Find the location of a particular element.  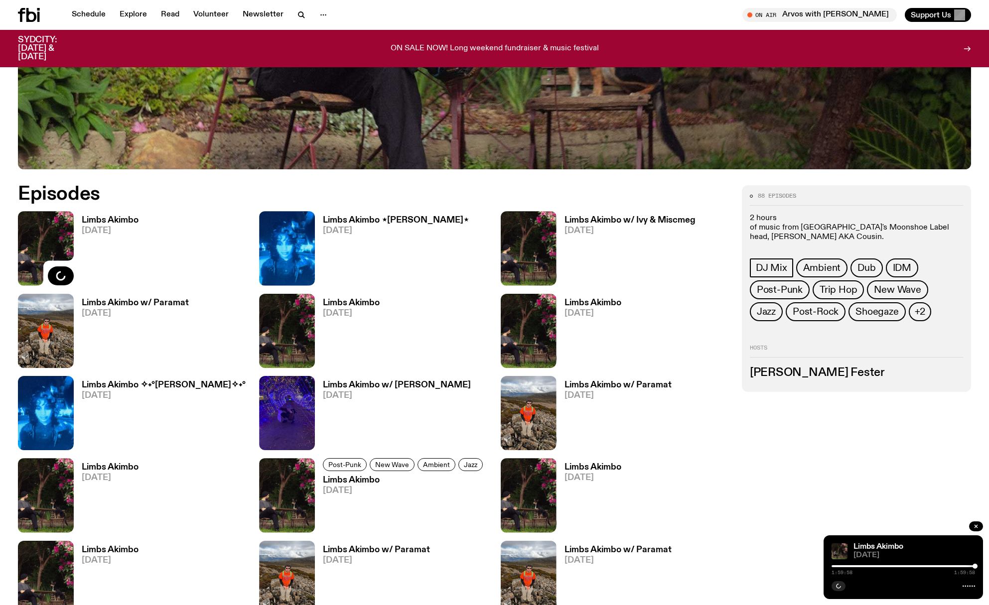

span: 88 episodes is located at coordinates (777, 196).